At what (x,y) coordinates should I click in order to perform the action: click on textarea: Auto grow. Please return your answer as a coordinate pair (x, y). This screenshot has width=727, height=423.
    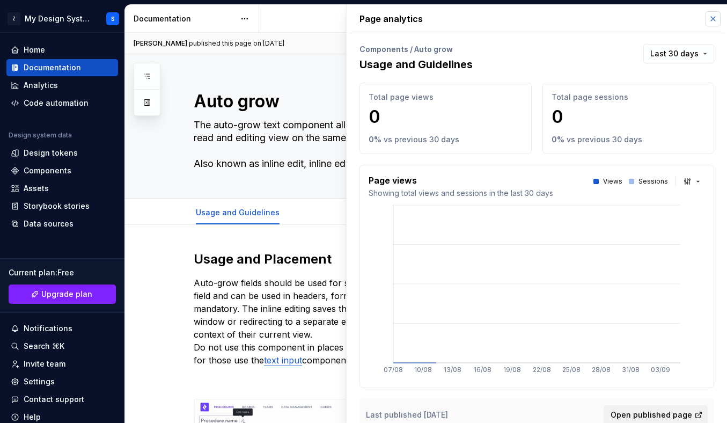
    Looking at the image, I should click on (340, 101).